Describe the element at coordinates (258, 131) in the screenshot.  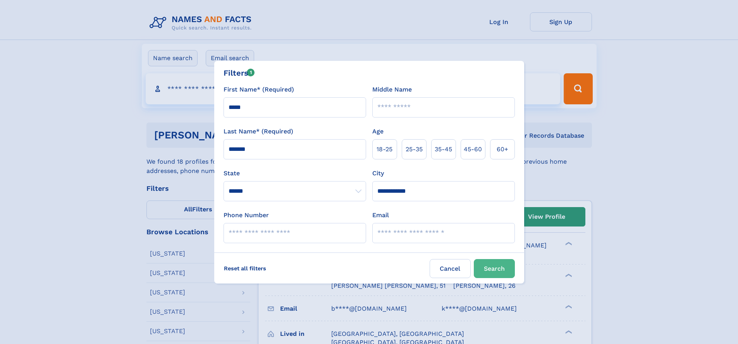
I see `label: Last Name* (Required)` at that location.